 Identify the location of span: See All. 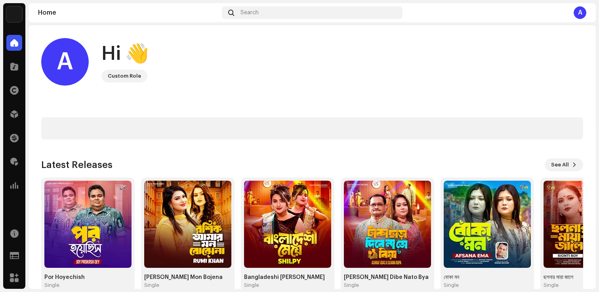
(560, 165).